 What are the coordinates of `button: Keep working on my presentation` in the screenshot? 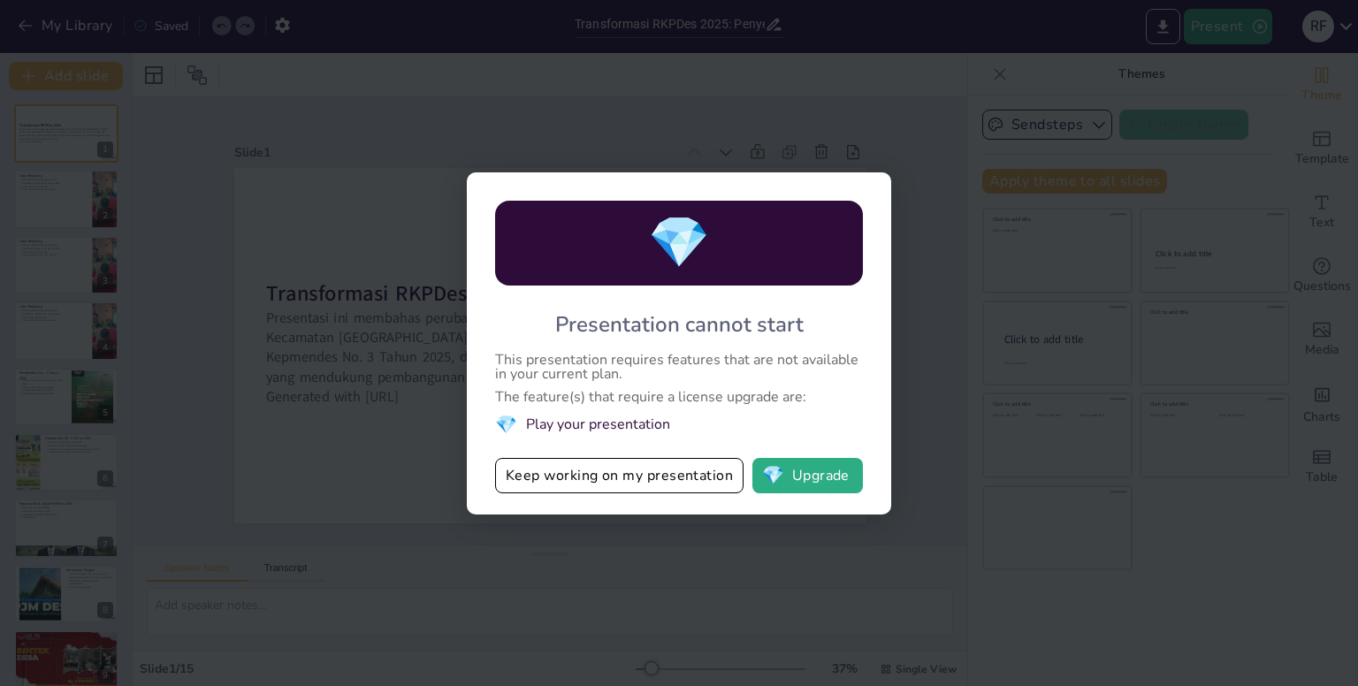 It's located at (619, 476).